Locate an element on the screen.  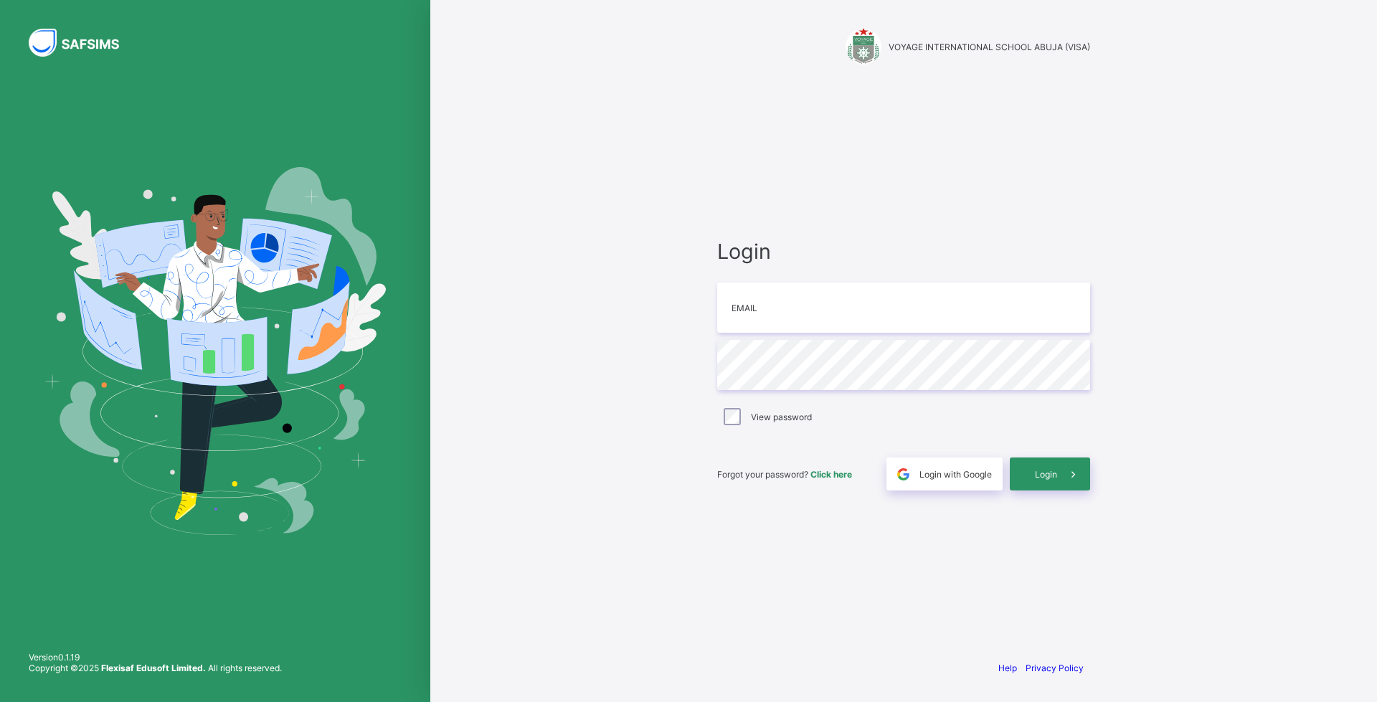
a: Click here is located at coordinates (831, 474).